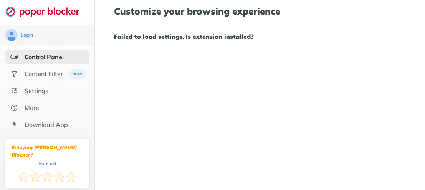 This screenshot has height=190, width=425. I want to click on div: Content Filter, so click(44, 74).